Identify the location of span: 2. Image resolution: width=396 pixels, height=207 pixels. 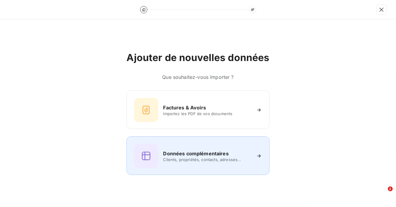
(391, 189).